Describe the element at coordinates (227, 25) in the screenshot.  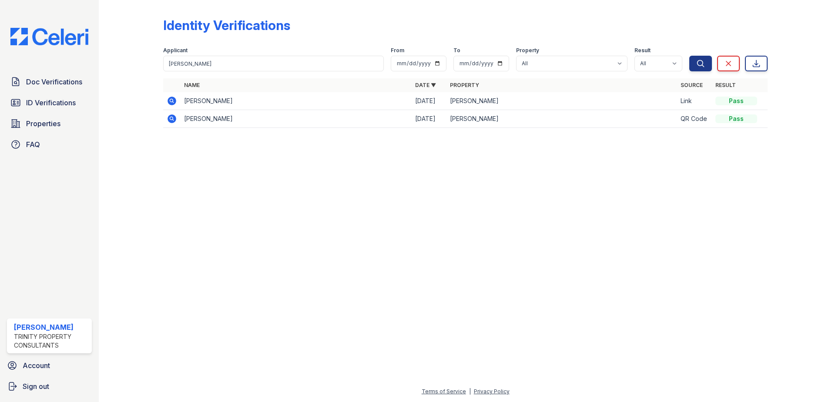
I see `div: Identity Verifications` at that location.